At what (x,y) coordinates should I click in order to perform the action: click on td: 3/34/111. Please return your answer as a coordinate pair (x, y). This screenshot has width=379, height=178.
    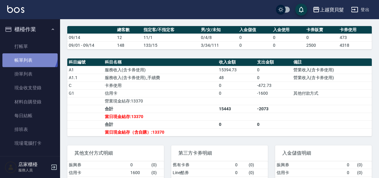
    Looking at the image, I should click on (218, 45).